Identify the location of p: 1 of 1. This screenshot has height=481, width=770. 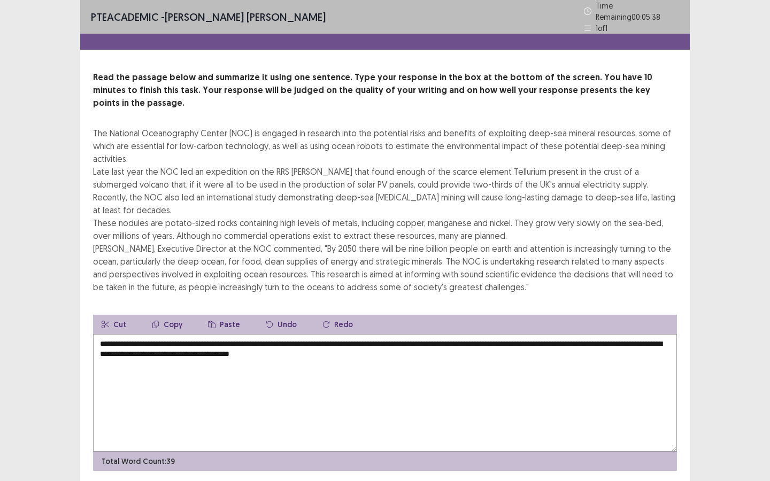
(601, 28).